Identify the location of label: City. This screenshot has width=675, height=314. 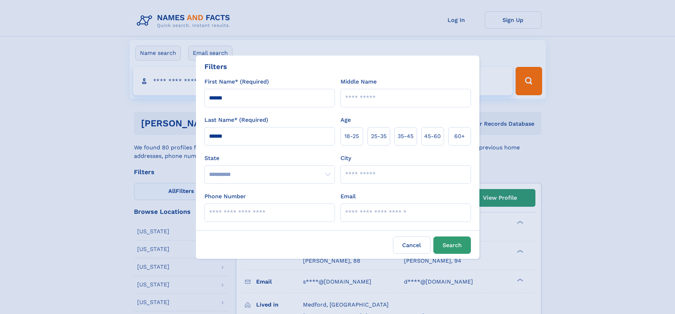
(346, 158).